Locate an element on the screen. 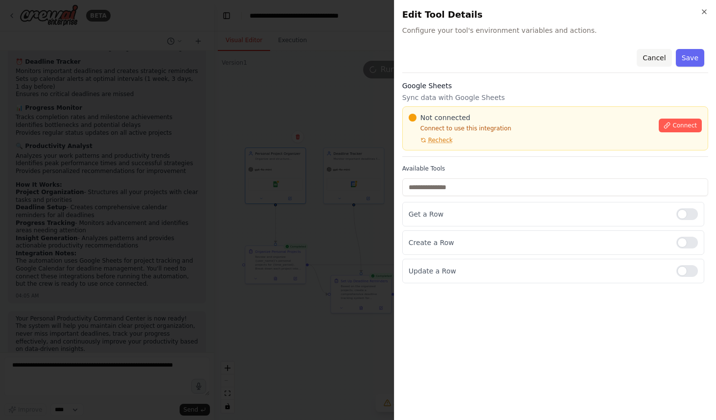  span: Recheck is located at coordinates (441, 140).